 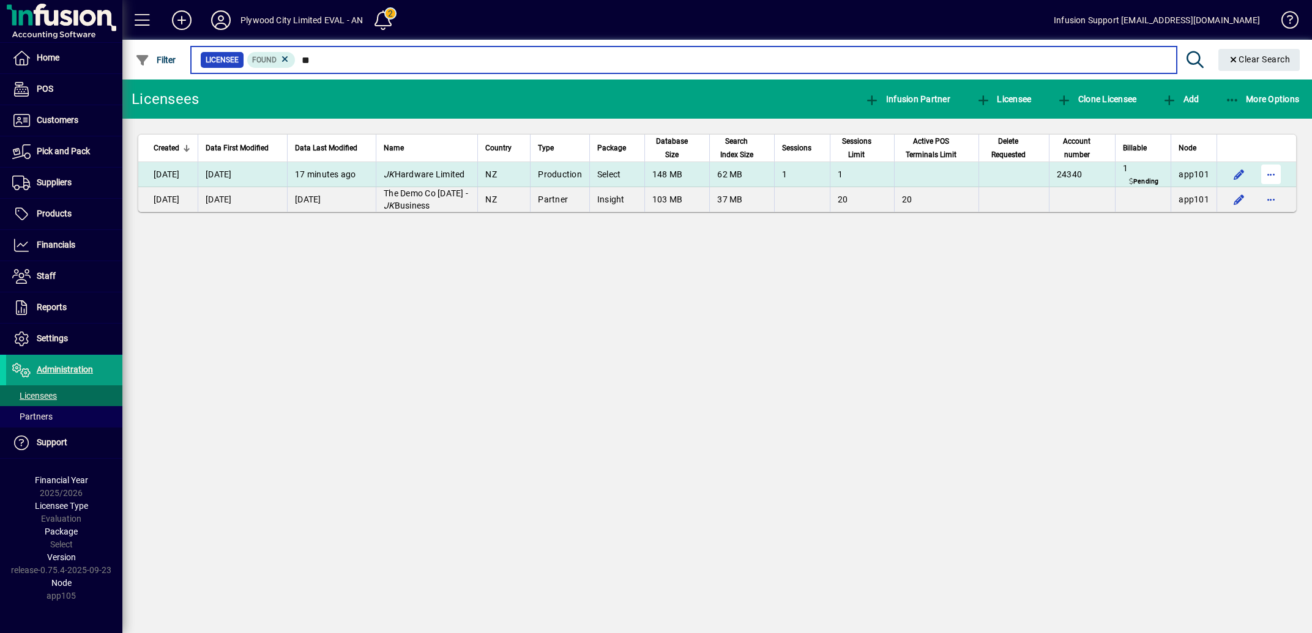 I want to click on a: Pick and Pack, so click(x=64, y=152).